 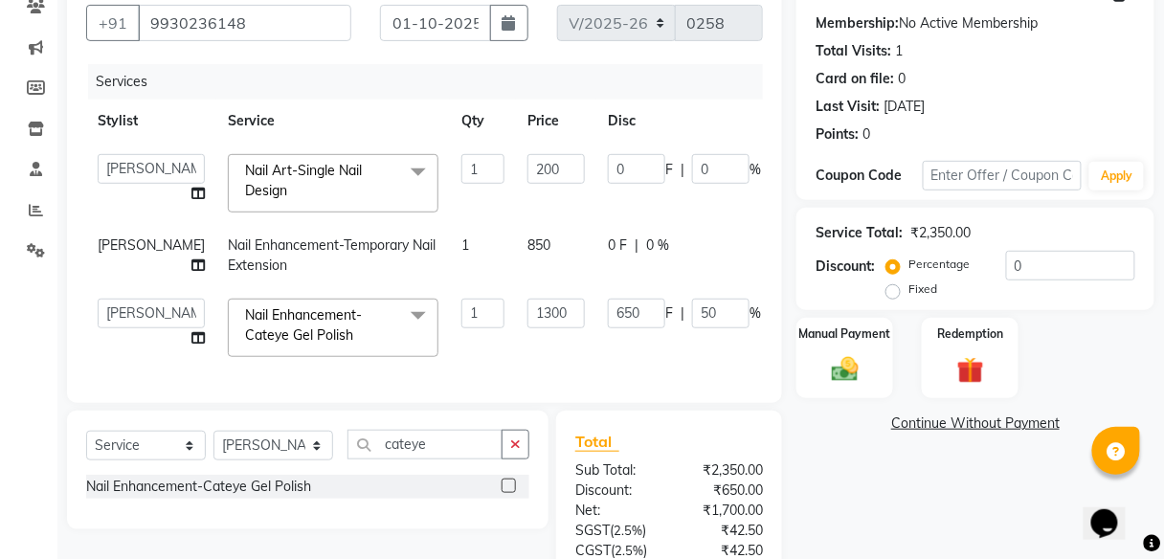 I want to click on th: Price, so click(x=556, y=121).